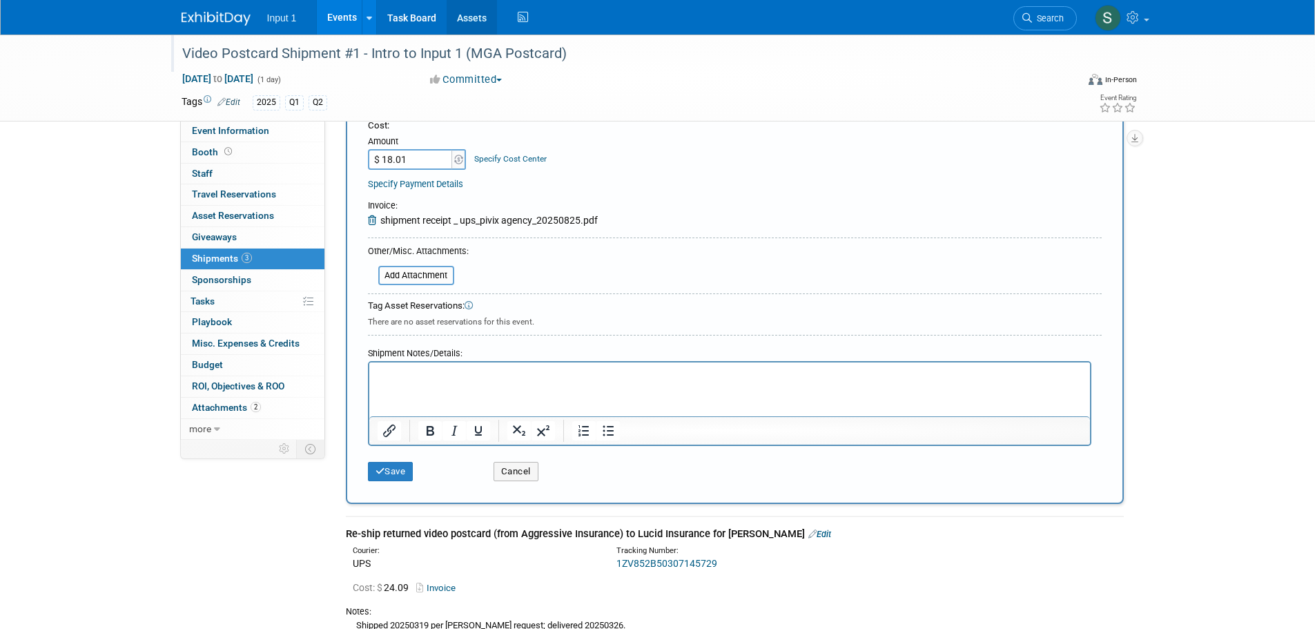 The height and width of the screenshot is (629, 1315). Describe the element at coordinates (474, 551) in the screenshot. I see `div: Courier:` at that location.